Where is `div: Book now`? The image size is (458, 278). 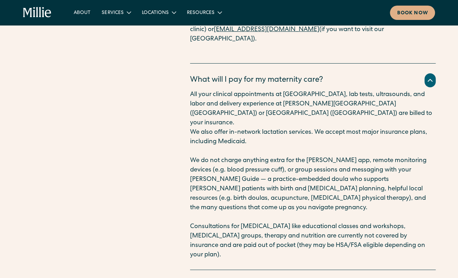 div: Book now is located at coordinates (413, 13).